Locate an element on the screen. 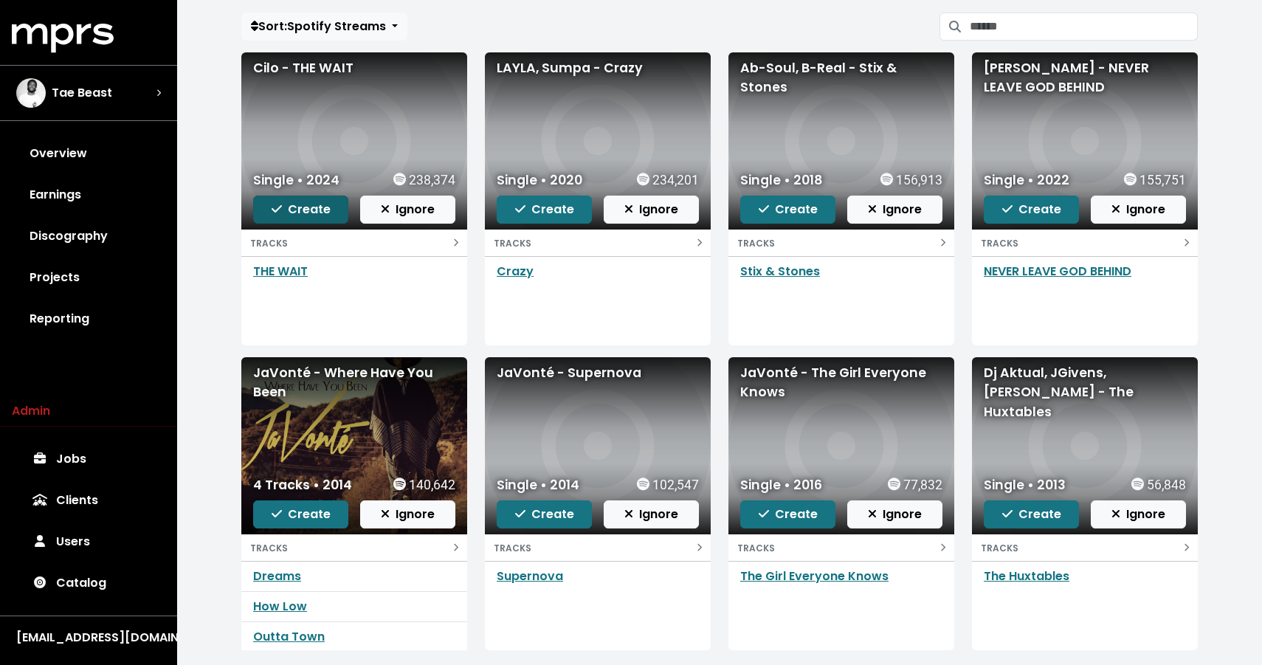  div: JaVonté - Where Have You Been is located at coordinates (354, 382).